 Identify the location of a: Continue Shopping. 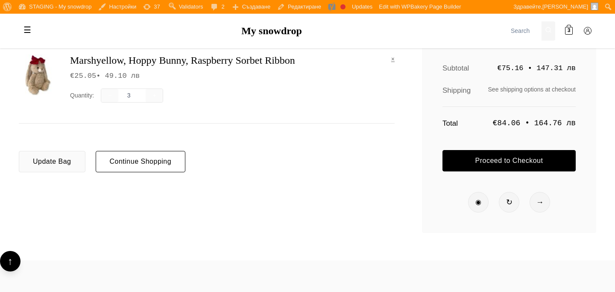
(140, 161).